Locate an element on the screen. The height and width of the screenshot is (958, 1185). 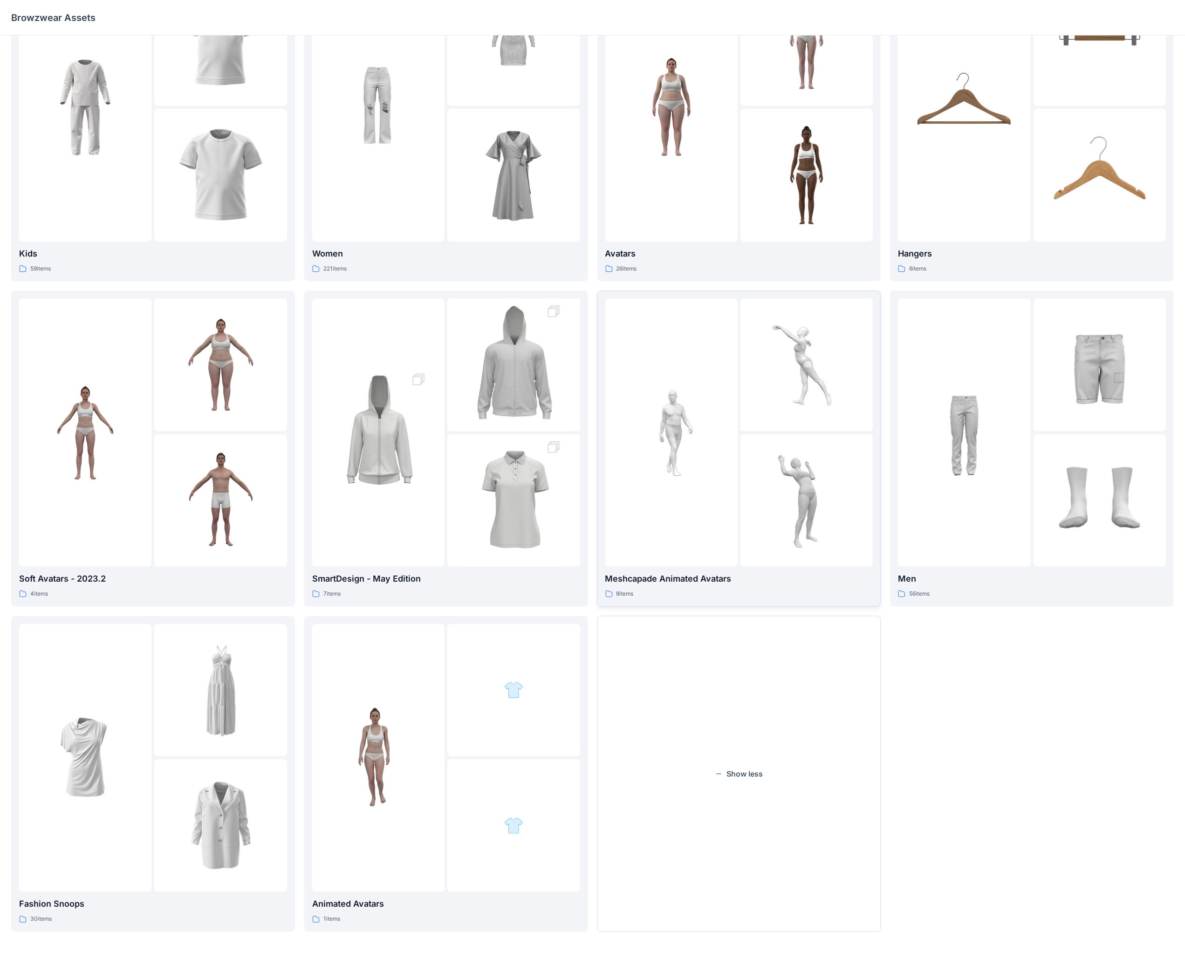
a: folder 1folder 2folder 3Fashion Snoops30items is located at coordinates (153, 773).